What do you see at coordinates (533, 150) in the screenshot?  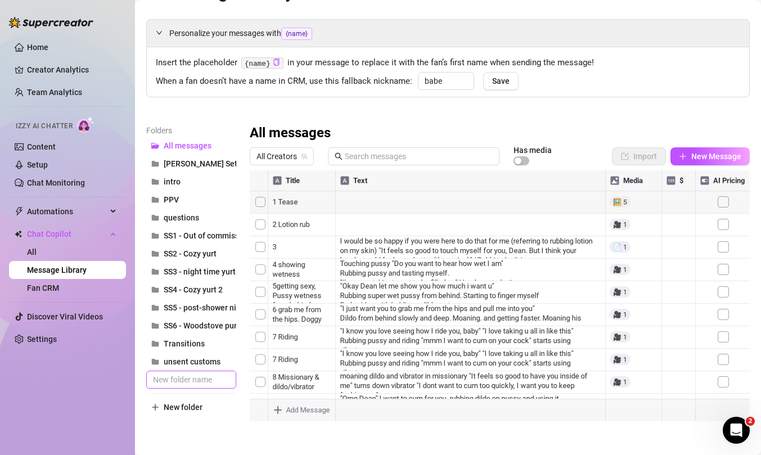 I see `article: Has media` at bounding box center [533, 150].